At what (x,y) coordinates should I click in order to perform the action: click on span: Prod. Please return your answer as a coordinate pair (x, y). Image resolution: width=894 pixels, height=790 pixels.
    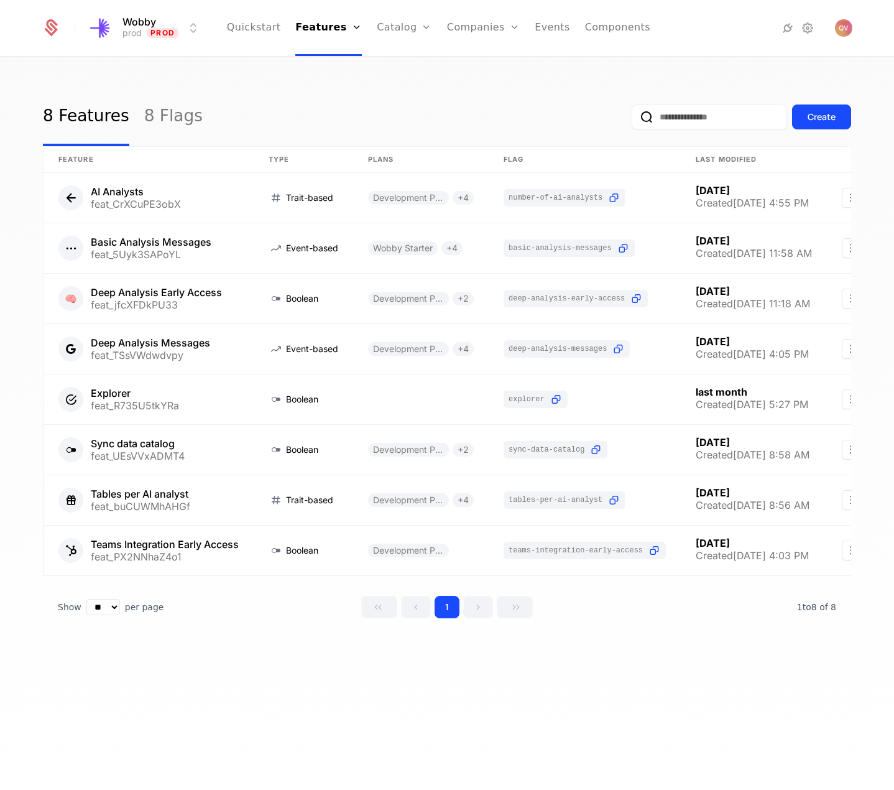
    Looking at the image, I should click on (162, 33).